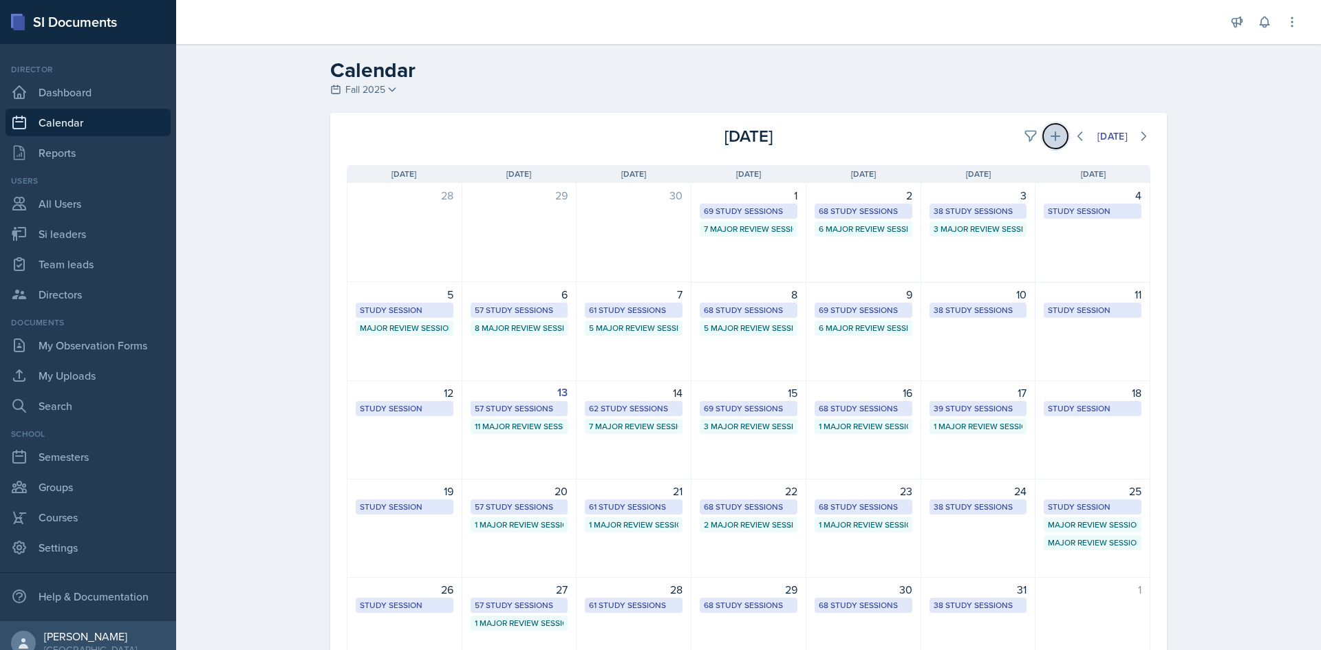  What do you see at coordinates (88, 122) in the screenshot?
I see `a: Calendar` at bounding box center [88, 122].